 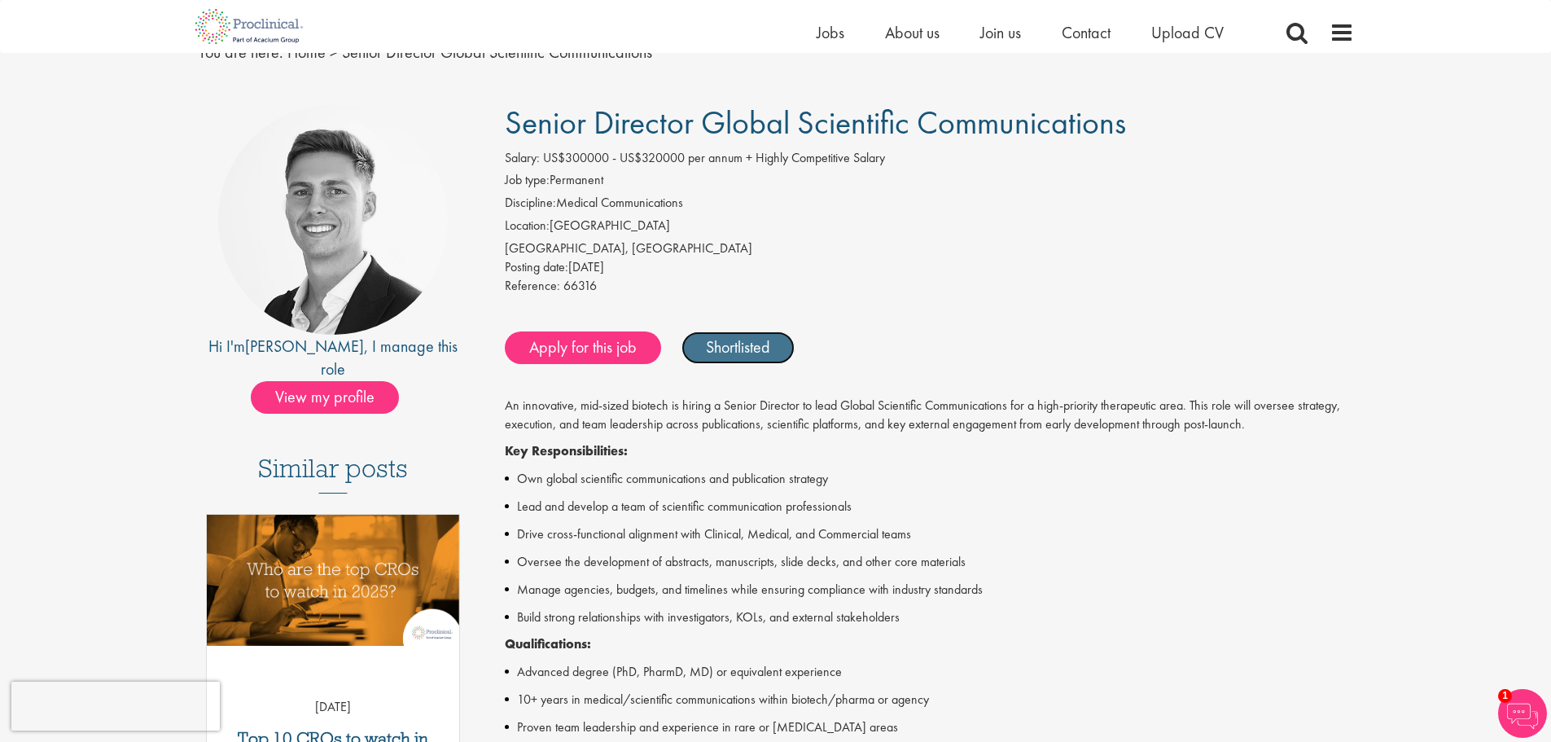 What do you see at coordinates (935, 479) in the screenshot?
I see `p: Own global scientific communications and publication strategy` at bounding box center [935, 479].